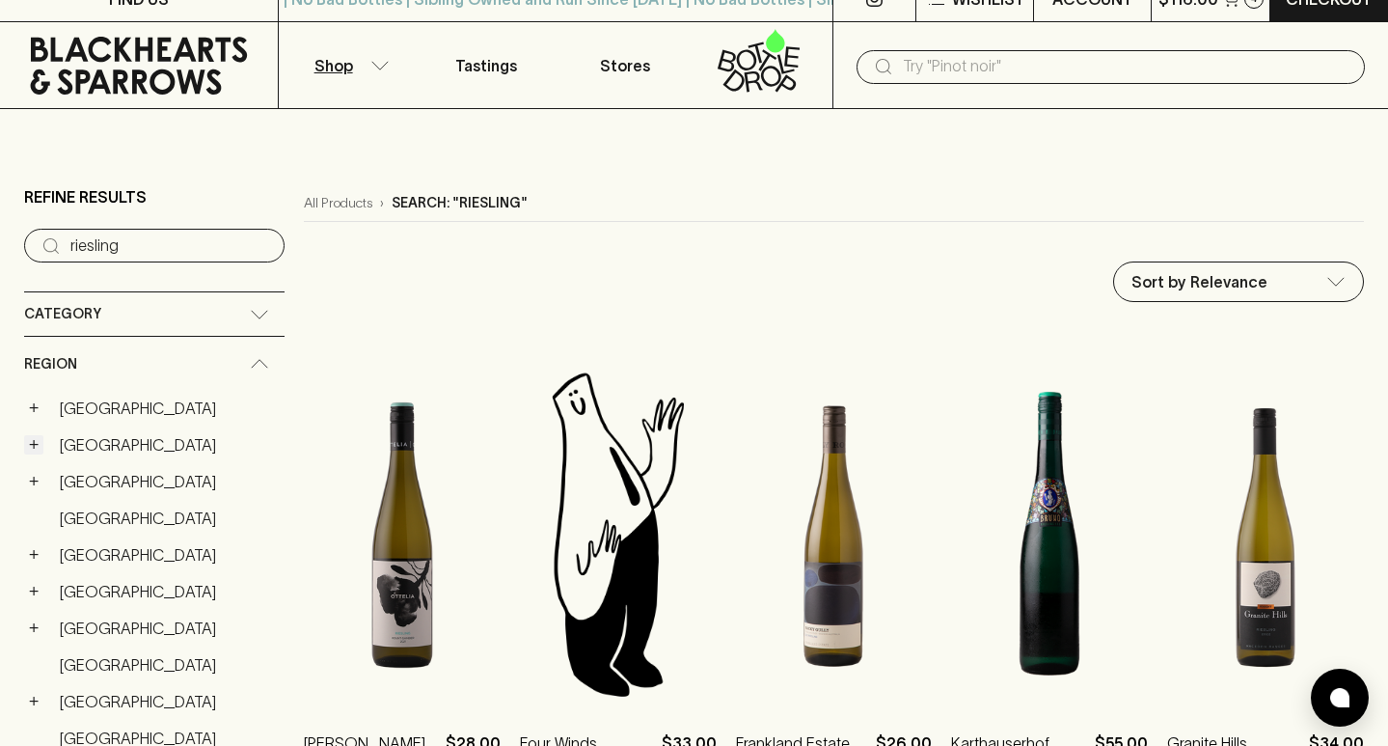 The image size is (1388, 746). What do you see at coordinates (1199, 282) in the screenshot?
I see `p: Sort by Relevance` at bounding box center [1199, 282].